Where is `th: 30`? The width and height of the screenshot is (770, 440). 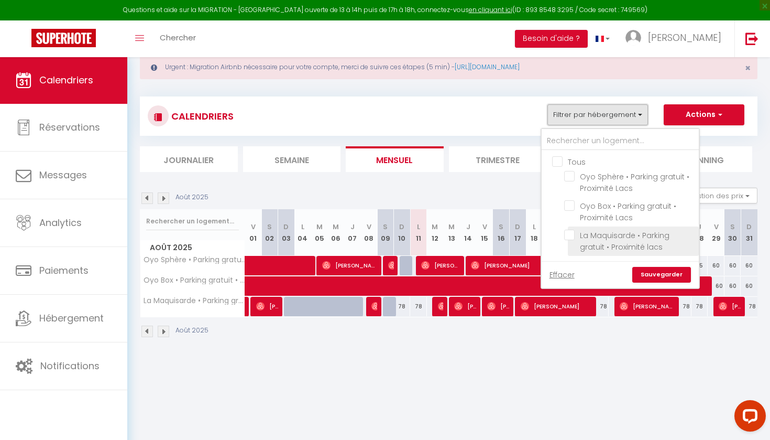
th: 30 is located at coordinates (733, 232).